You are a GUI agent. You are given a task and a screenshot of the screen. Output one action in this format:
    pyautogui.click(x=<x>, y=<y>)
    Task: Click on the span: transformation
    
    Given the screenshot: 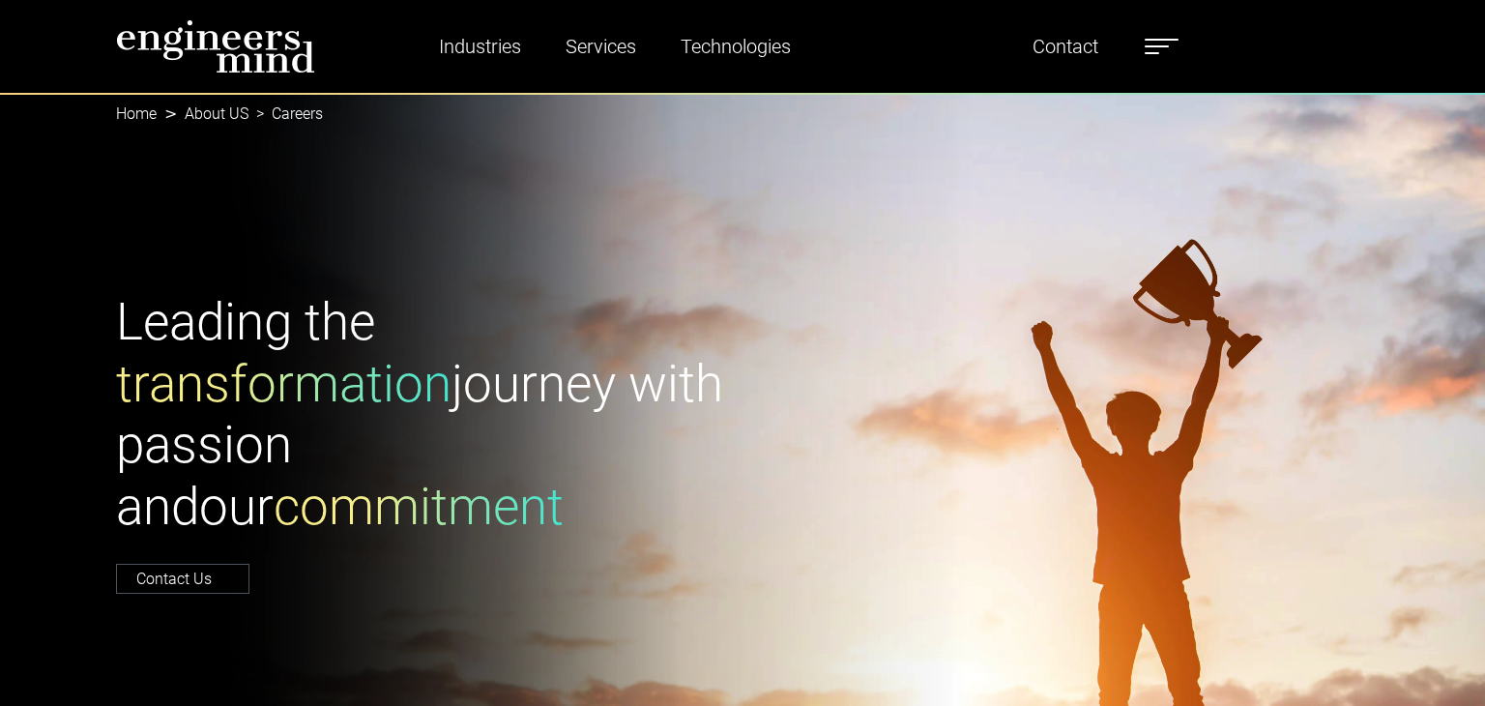 What is the action you would take?
    pyautogui.click(x=283, y=384)
    